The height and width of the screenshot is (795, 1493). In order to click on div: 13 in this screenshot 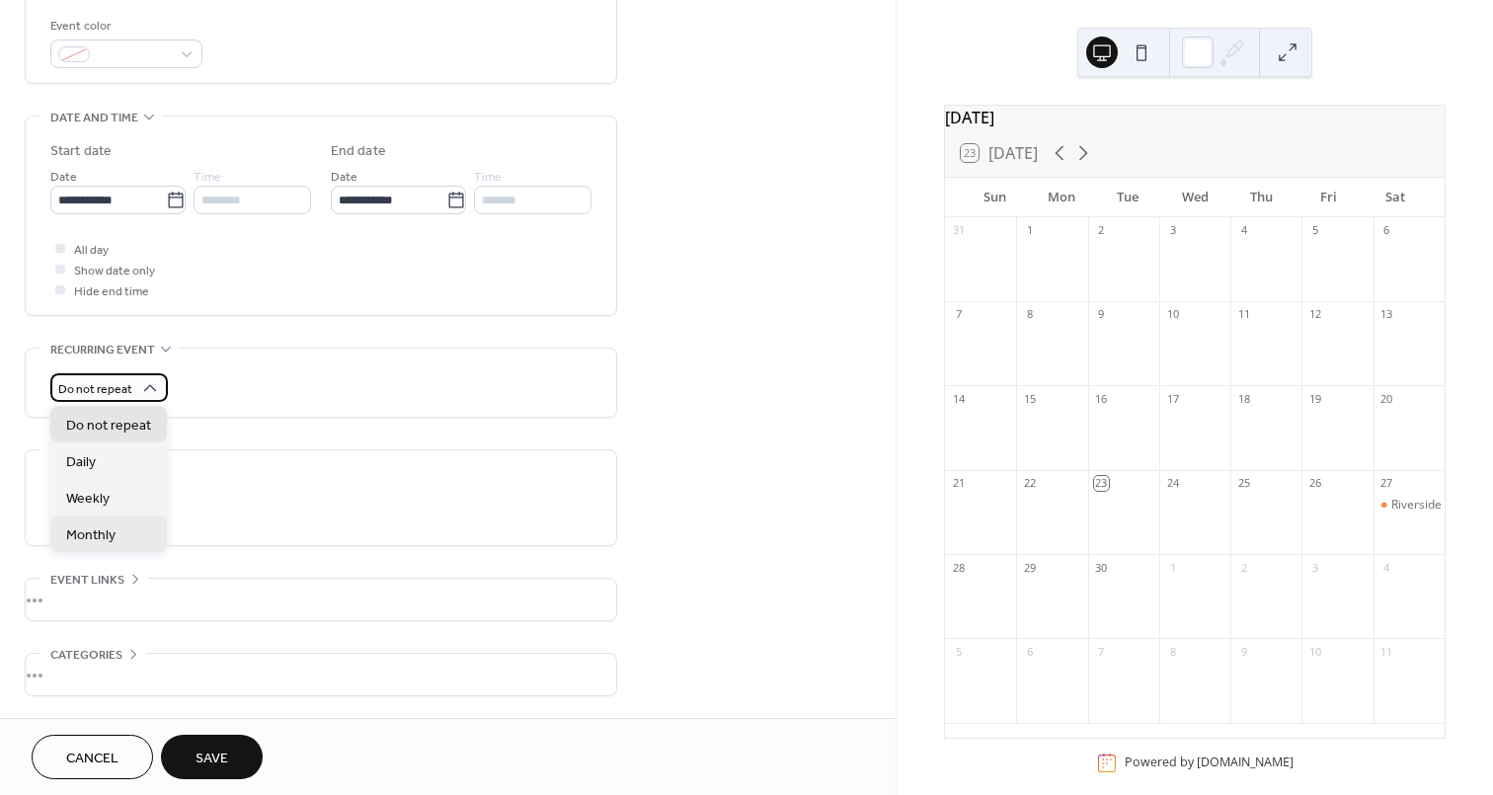, I will do `click(1387, 314)`.